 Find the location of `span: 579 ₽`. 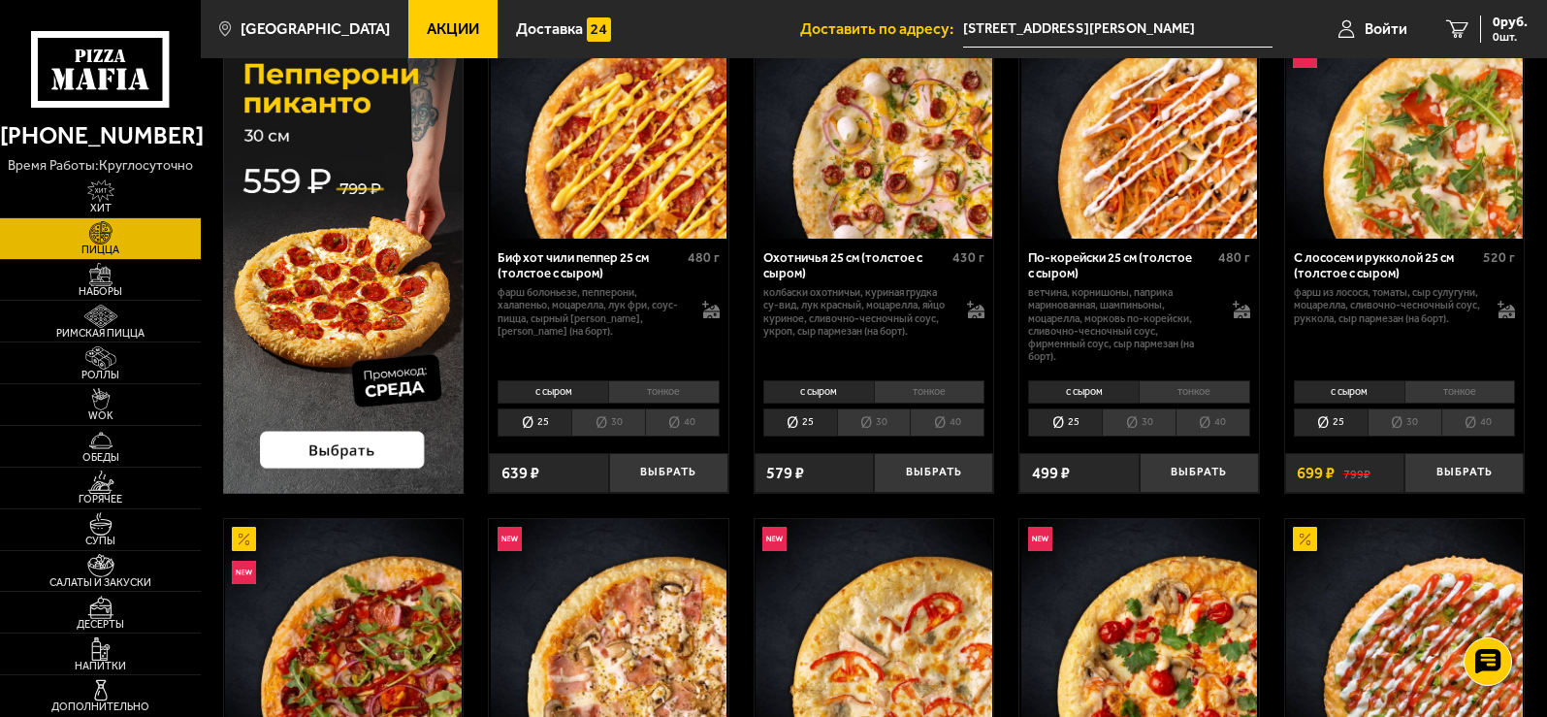

span: 579 ₽ is located at coordinates (784, 472).